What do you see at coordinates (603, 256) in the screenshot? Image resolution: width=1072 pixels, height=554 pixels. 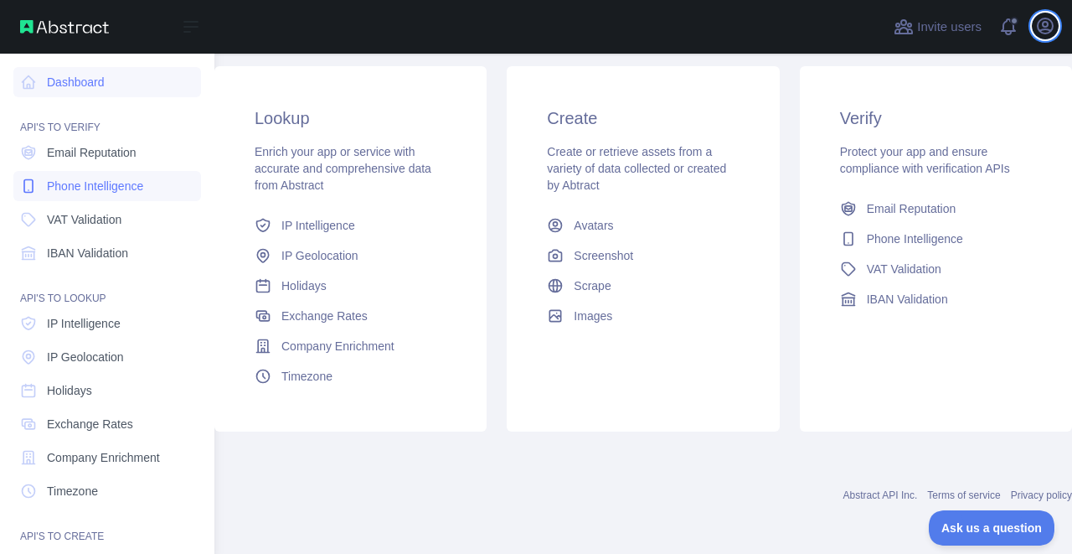 I see `span: Screenshot` at bounding box center [603, 256].